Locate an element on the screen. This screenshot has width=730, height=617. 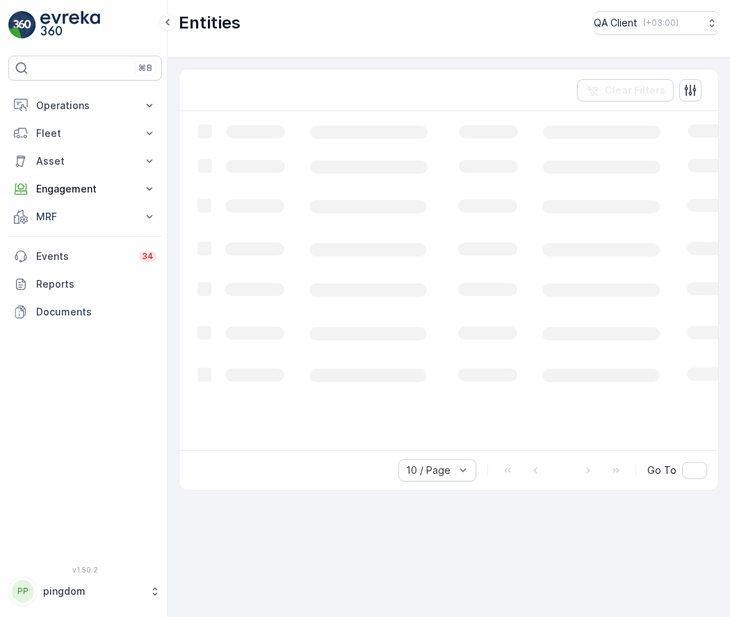
p: MRF is located at coordinates (85, 217).